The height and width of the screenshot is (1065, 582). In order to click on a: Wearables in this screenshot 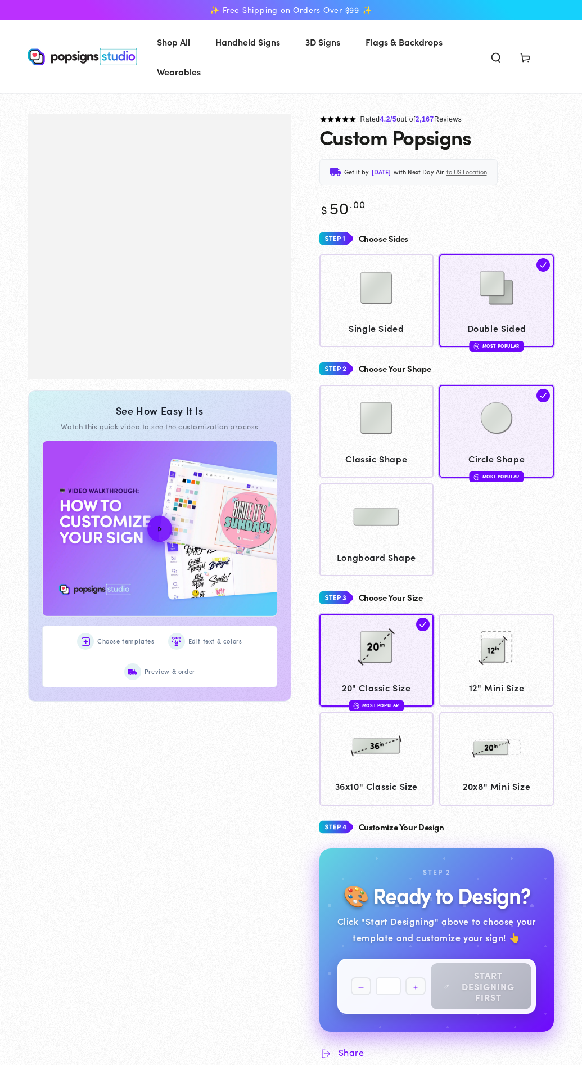, I will do `click(179, 71)`.